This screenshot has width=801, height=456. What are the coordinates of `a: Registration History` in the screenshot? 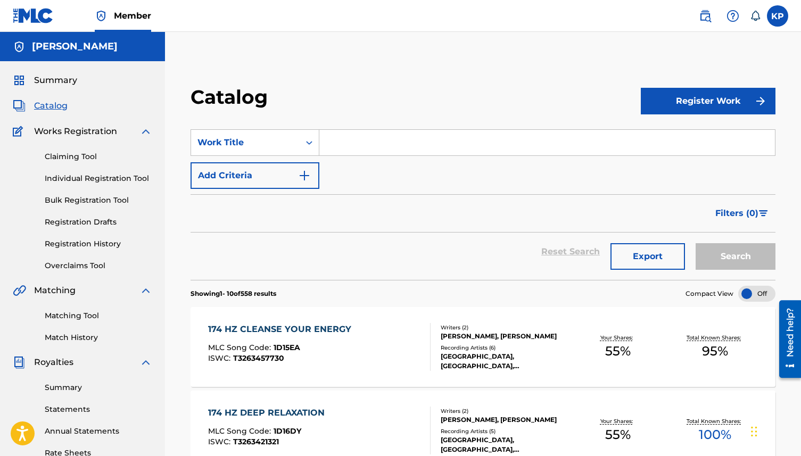 It's located at (98, 244).